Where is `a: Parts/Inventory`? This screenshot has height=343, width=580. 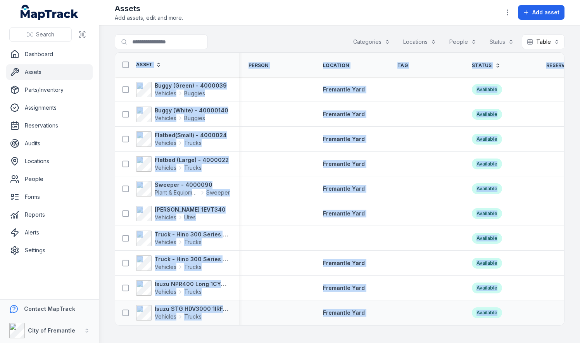 a: Parts/Inventory is located at coordinates (49, 90).